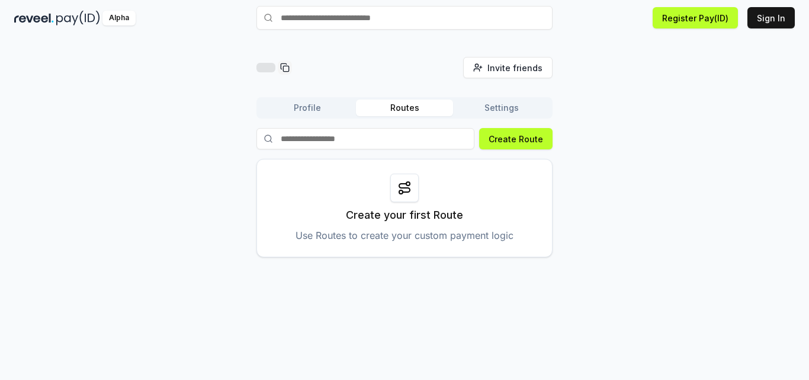 Image resolution: width=809 pixels, height=380 pixels. Describe the element at coordinates (516, 139) in the screenshot. I see `button: Create Route` at that location.